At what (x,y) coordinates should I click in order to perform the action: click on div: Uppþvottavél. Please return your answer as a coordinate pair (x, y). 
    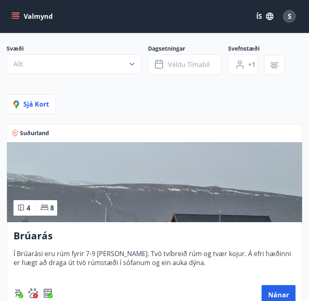
    Looking at the image, I should click on (48, 294).